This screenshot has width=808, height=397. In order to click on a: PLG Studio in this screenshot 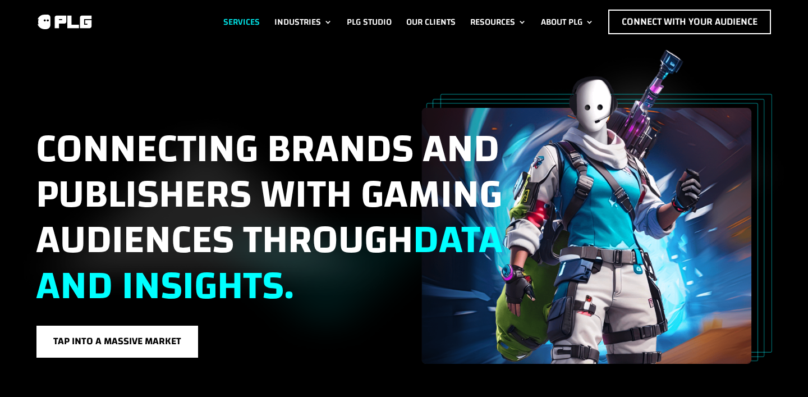, I will do `click(369, 22)`.